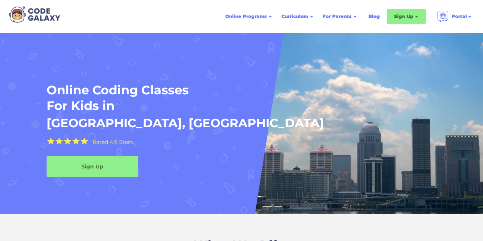  I want to click on div: Portal, so click(459, 16).